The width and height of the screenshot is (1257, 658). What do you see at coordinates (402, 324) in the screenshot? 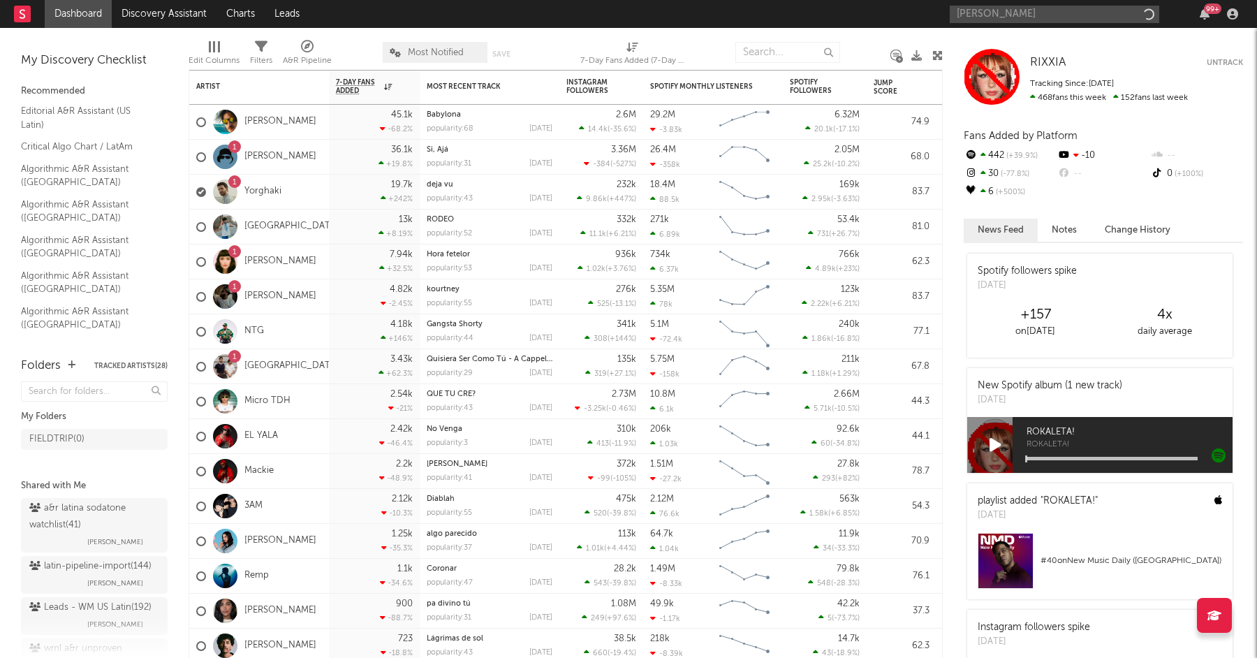
I see `div: 4.18k` at bounding box center [402, 324].